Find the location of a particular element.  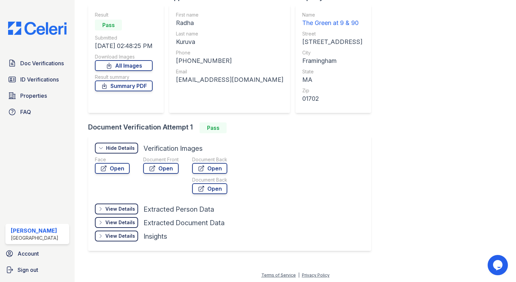

div: The Green at 9 & 90 is located at coordinates (333, 23).